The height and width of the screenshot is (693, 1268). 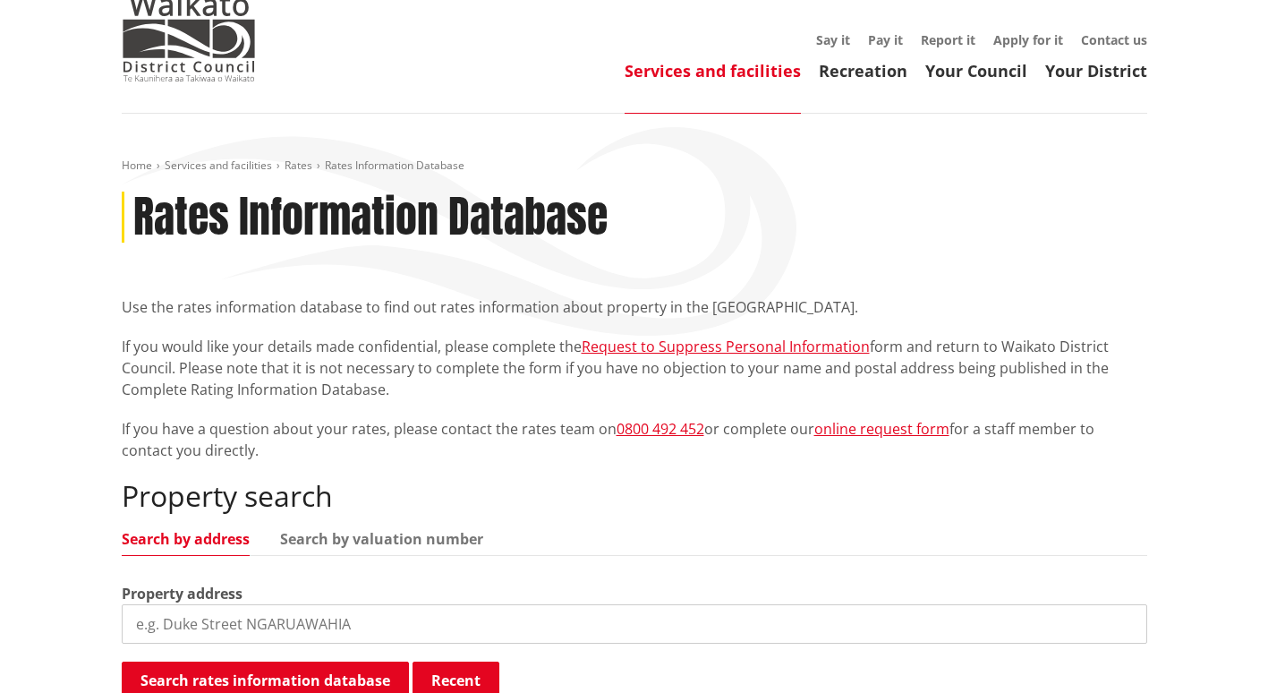 I want to click on p: Use the rates information database to find out rates information about property in the [GEOGRAPHI..., so click(x=635, y=307).